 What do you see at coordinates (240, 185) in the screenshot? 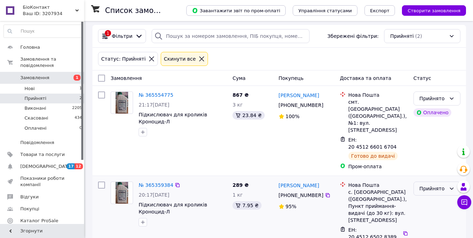
I see `span: 289 ₴` at bounding box center [240, 185].